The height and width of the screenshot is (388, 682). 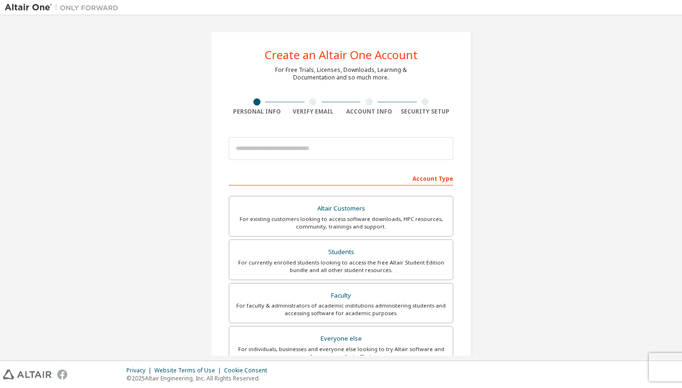 I want to click on div: Privacy, so click(x=140, y=371).